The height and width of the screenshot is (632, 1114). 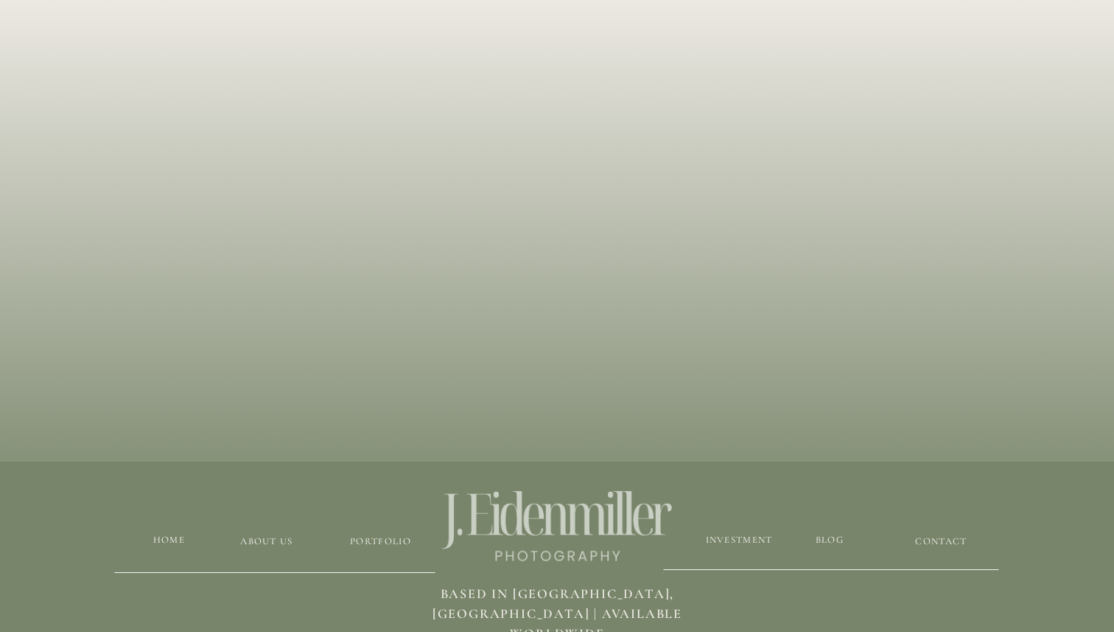 What do you see at coordinates (169, 539) in the screenshot?
I see `h3: HOME` at bounding box center [169, 539].